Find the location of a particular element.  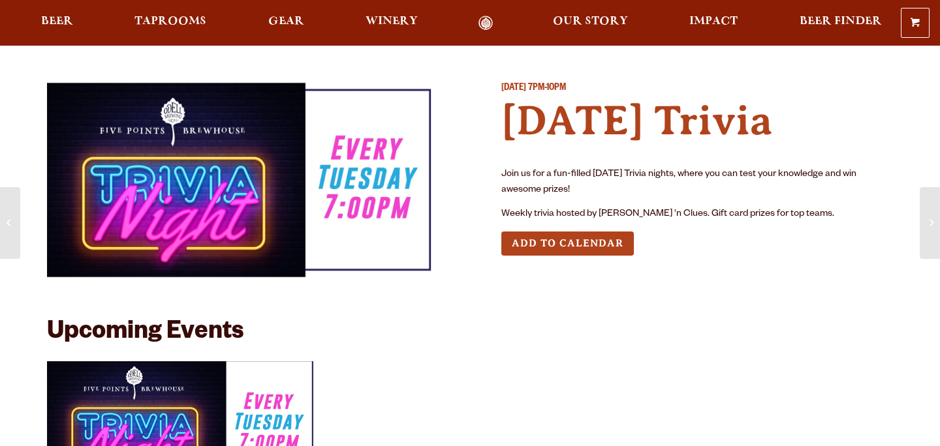

span: Our Story is located at coordinates (590, 22).